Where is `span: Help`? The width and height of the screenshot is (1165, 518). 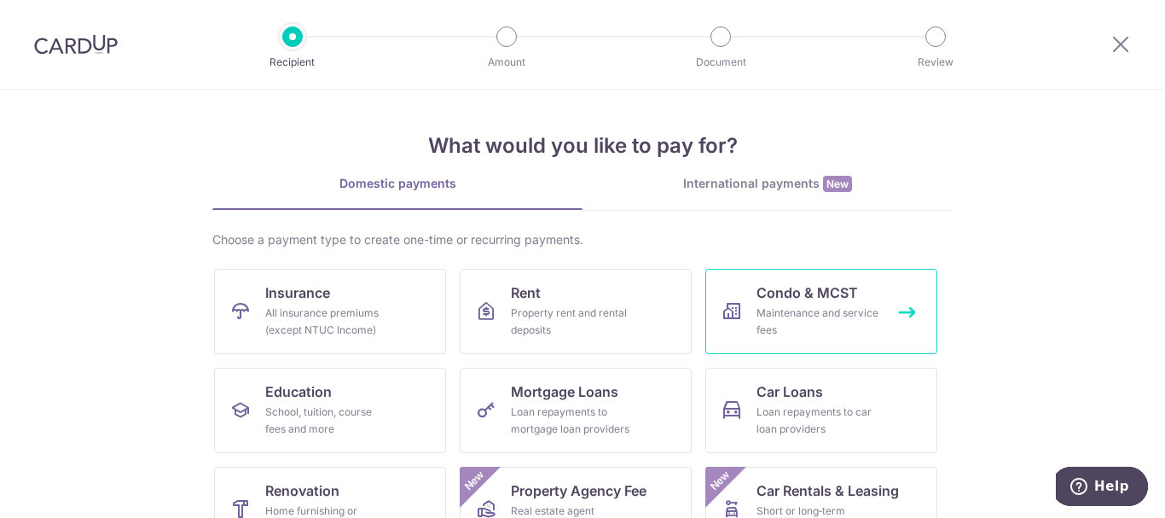 span: Help is located at coordinates (55, 20).